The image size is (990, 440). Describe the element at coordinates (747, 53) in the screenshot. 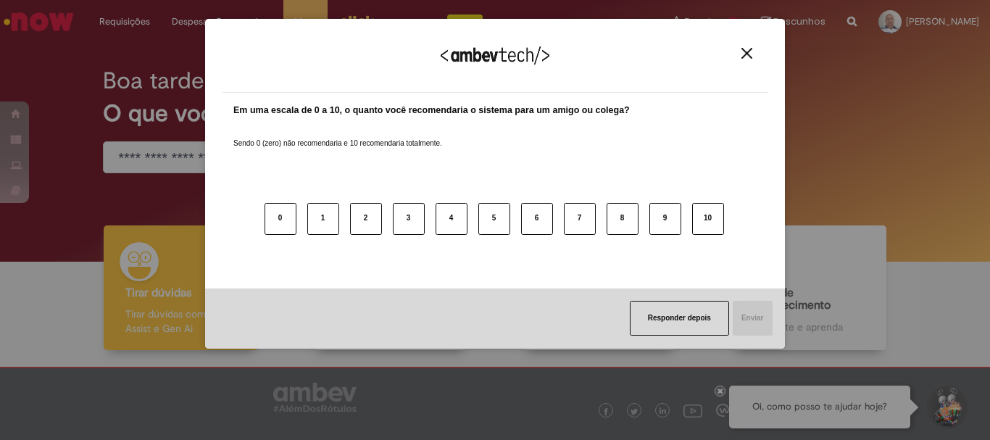

I see `img: Close` at that location.